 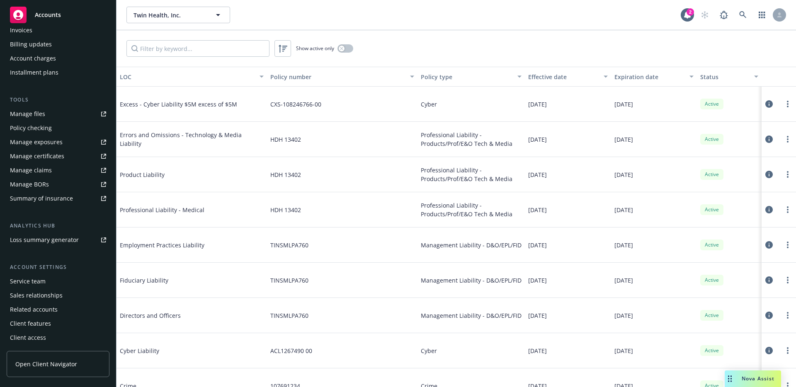 I want to click on span: CXS-108246766-00, so click(x=296, y=104).